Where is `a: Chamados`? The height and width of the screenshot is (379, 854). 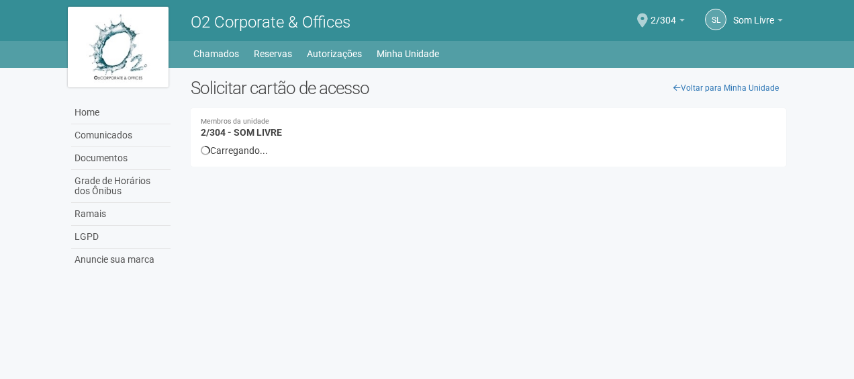
a: Chamados is located at coordinates (216, 54).